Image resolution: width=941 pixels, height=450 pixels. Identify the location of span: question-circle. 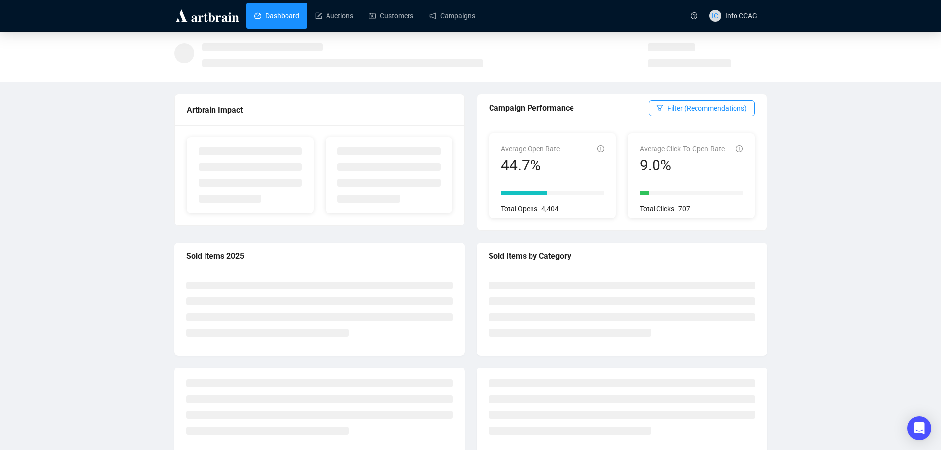
(694, 16).